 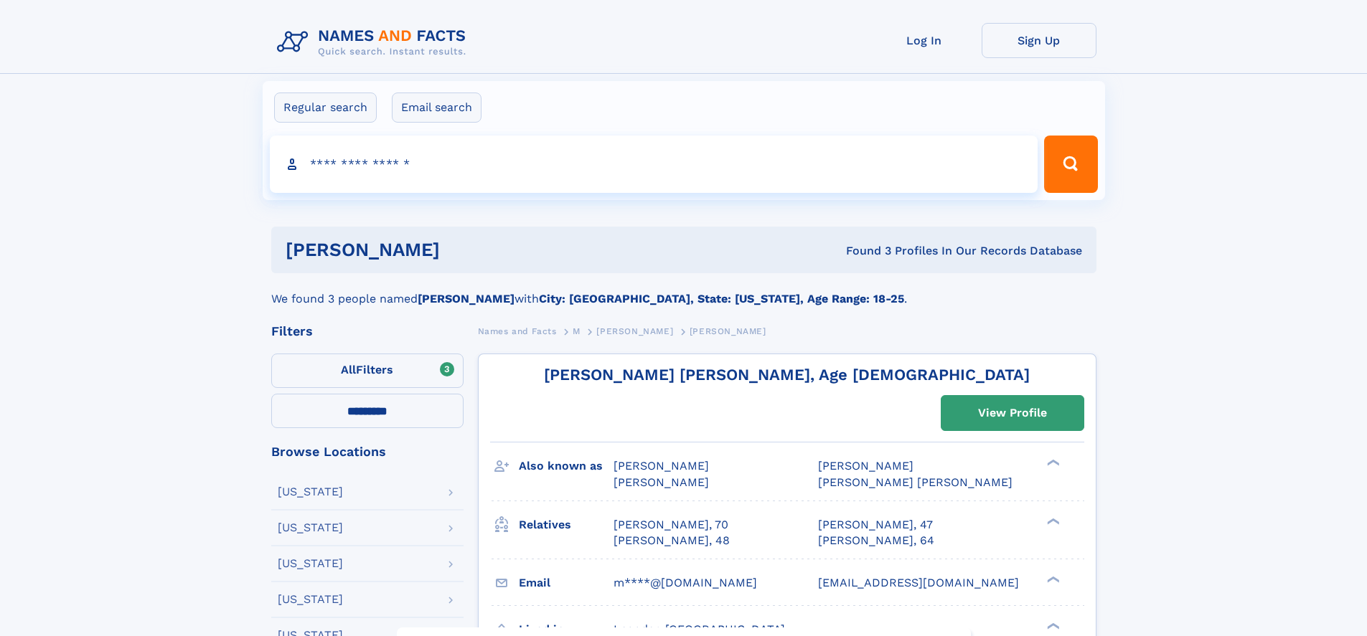 I want to click on div: Found 3 Profiles In Our Records Database, so click(x=862, y=251).